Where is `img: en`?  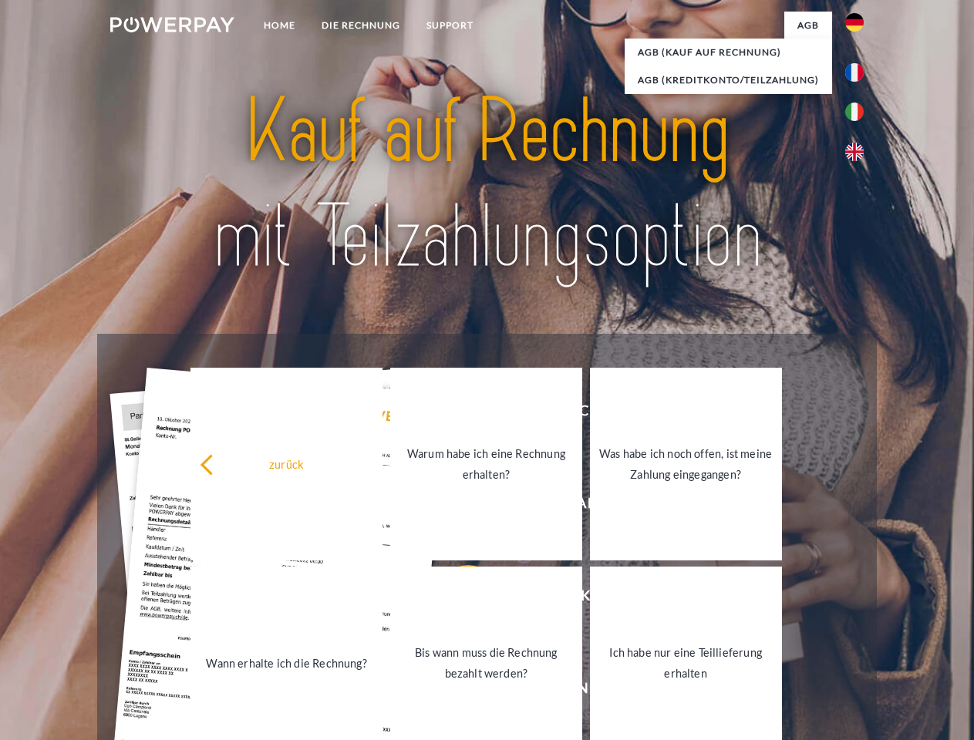
img: en is located at coordinates (854, 152).